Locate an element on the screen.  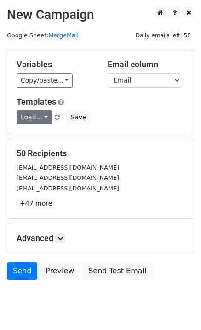
h5: Variables is located at coordinates (55, 64).